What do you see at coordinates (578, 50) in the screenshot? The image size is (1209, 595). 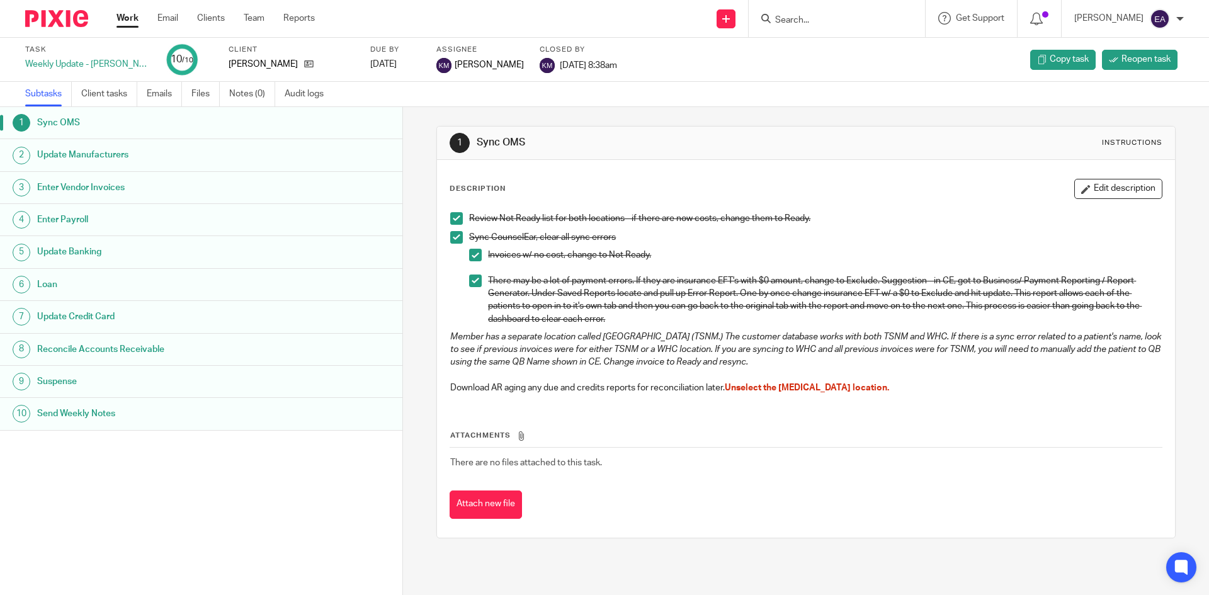 I see `label: Closed by` at bounding box center [578, 50].